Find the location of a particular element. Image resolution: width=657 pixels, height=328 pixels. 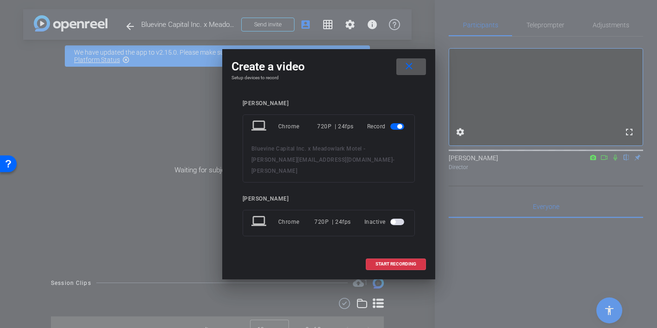

div: Inactive is located at coordinates (385, 222).